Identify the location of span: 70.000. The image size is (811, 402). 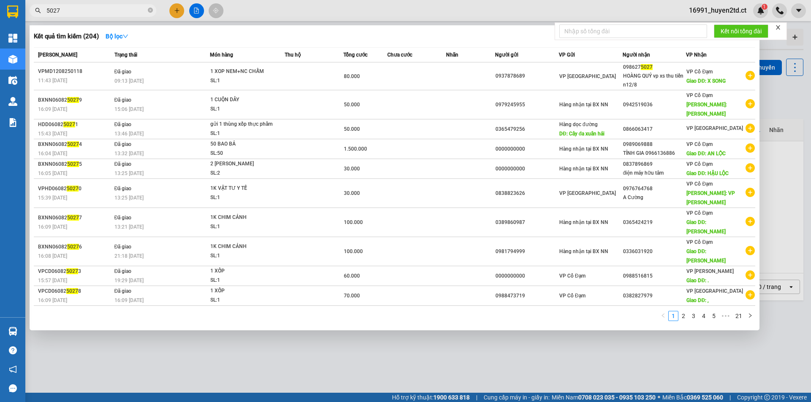
(352, 296).